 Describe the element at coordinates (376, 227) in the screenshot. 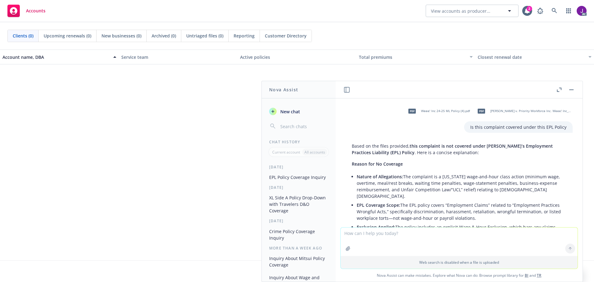

I see `span: Exclusion Applied:` at that location.